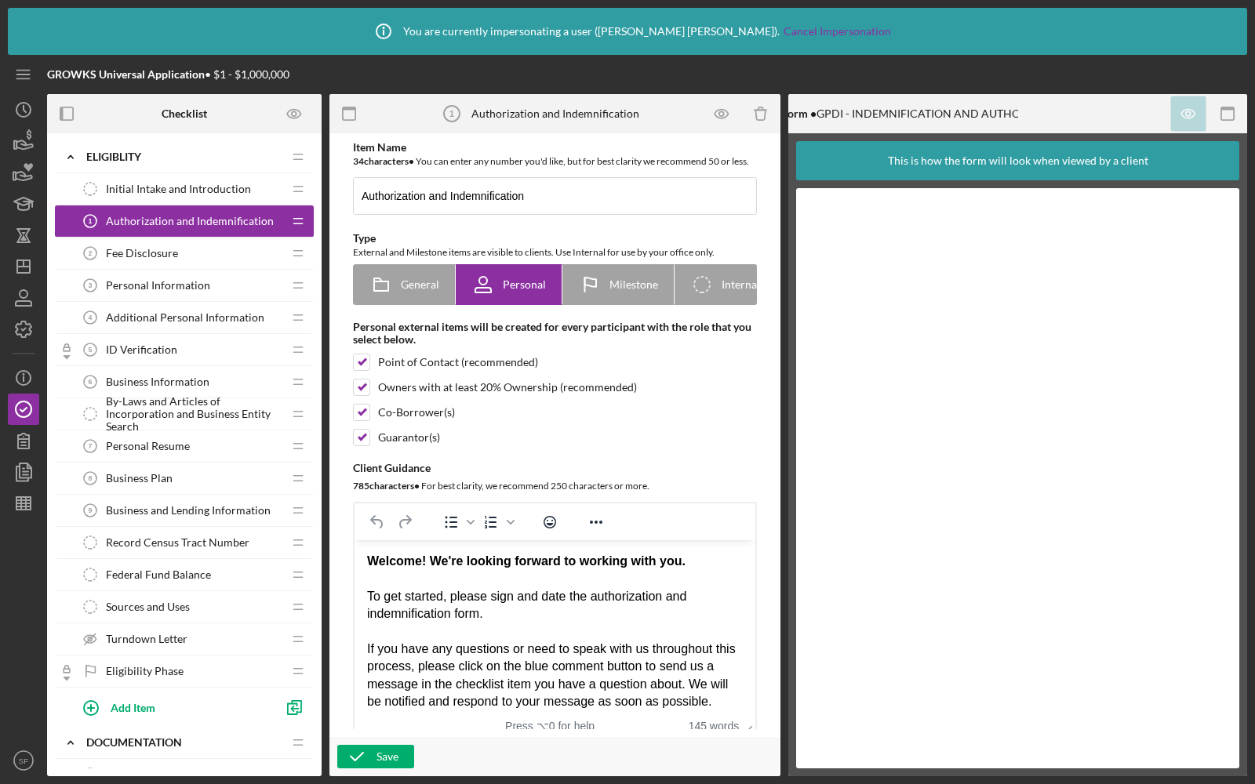 This screenshot has width=1255, height=784. I want to click on button: Add Item, so click(173, 707).